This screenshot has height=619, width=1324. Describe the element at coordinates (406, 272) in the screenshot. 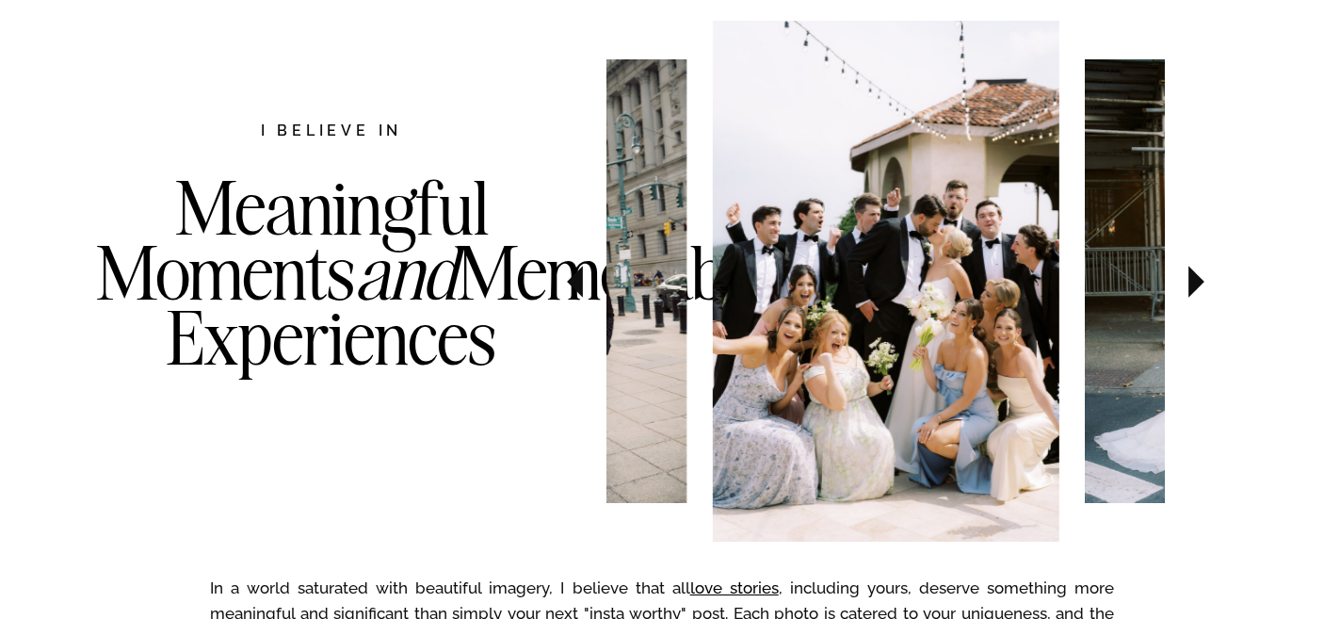

I see `i: and` at that location.